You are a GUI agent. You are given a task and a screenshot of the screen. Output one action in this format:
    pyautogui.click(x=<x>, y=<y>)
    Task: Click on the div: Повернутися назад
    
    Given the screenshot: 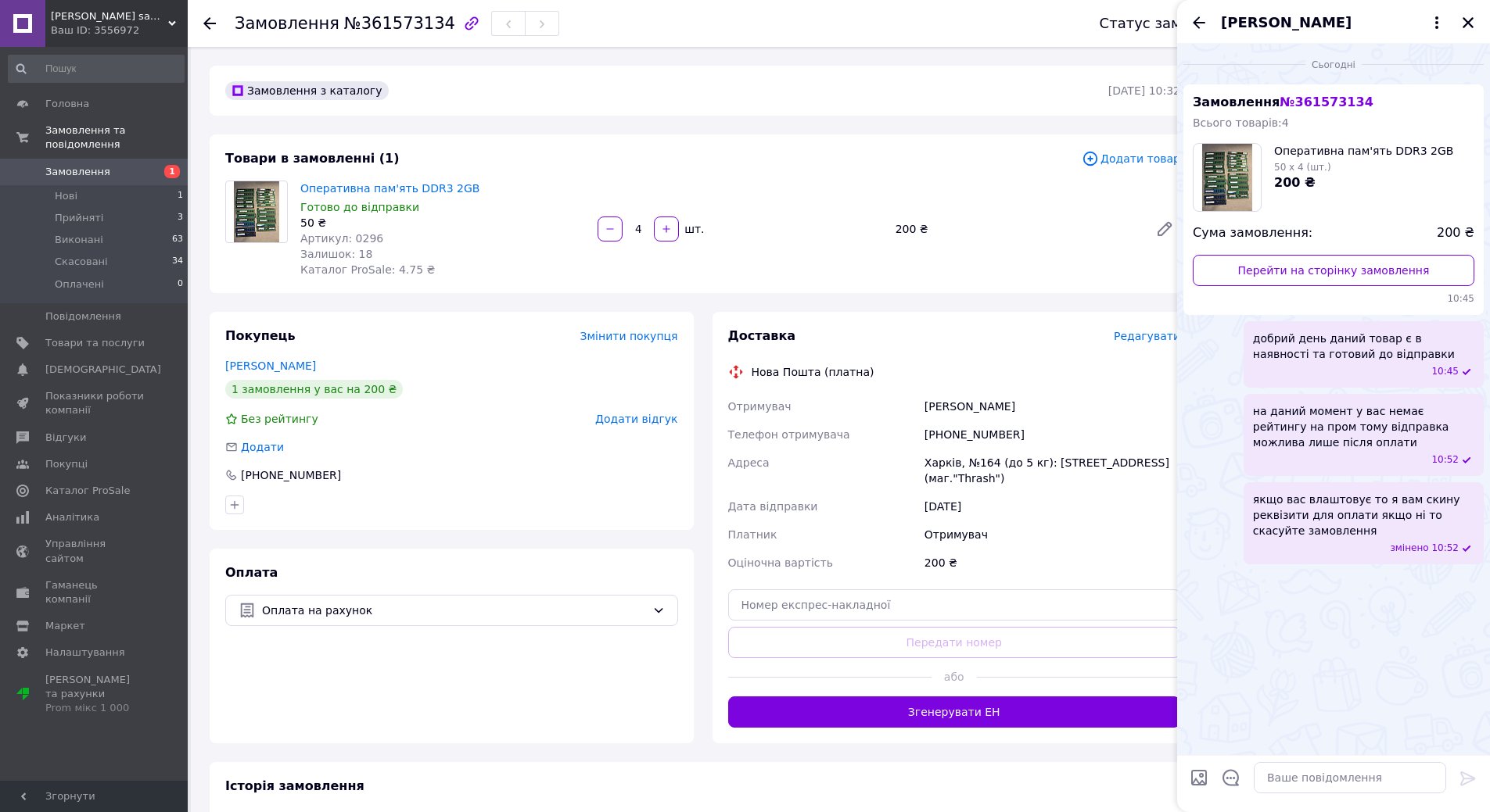 What is the action you would take?
    pyautogui.click(x=209, y=24)
    